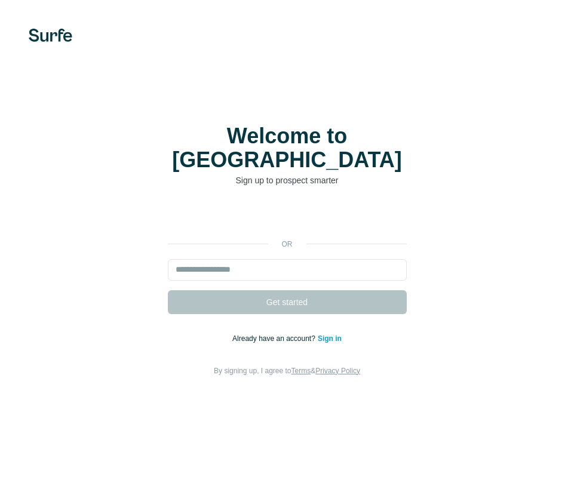 The width and height of the screenshot is (574, 501). Describe the element at coordinates (337, 371) in the screenshot. I see `a: Privacy Policy` at that location.